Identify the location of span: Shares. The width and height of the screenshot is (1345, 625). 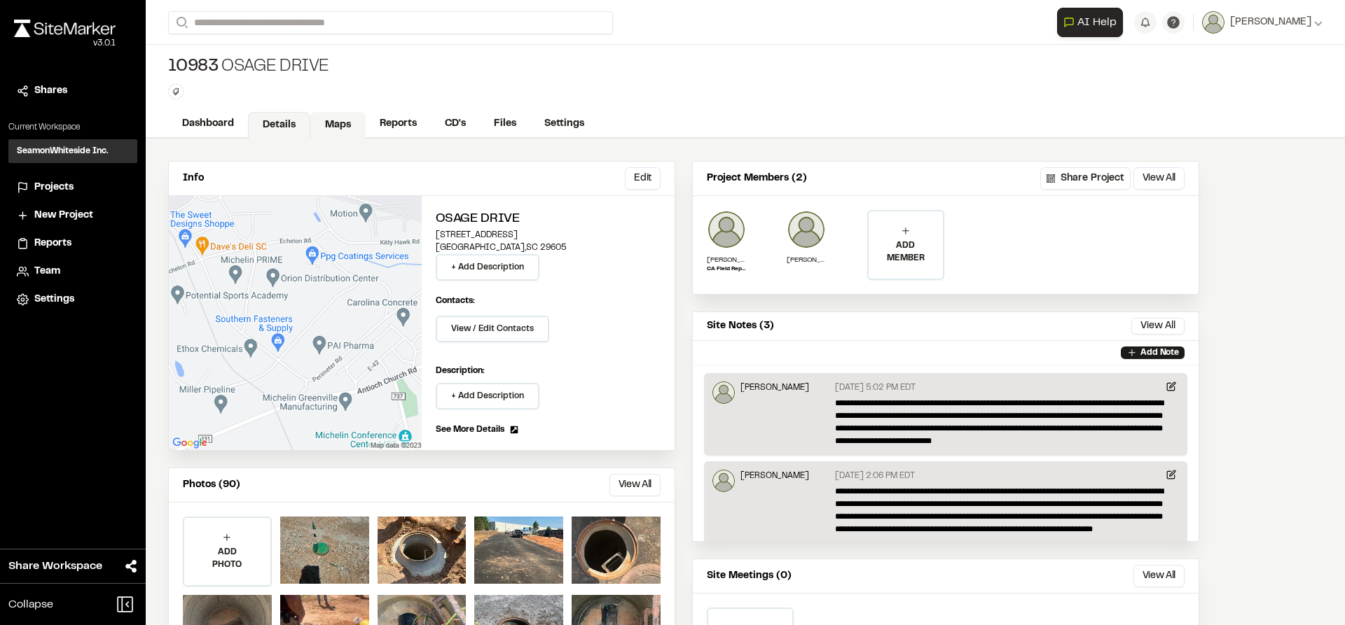
(50, 91).